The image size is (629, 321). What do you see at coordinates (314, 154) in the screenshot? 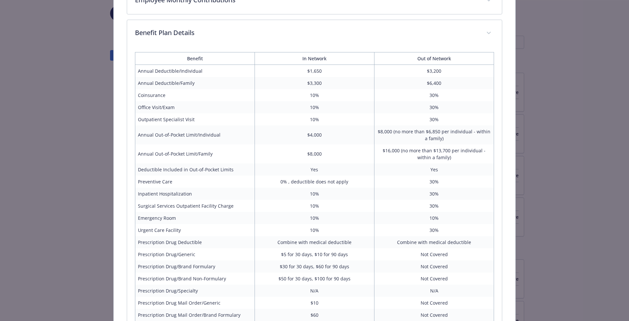
I see `td: $8,000` at bounding box center [314, 154].